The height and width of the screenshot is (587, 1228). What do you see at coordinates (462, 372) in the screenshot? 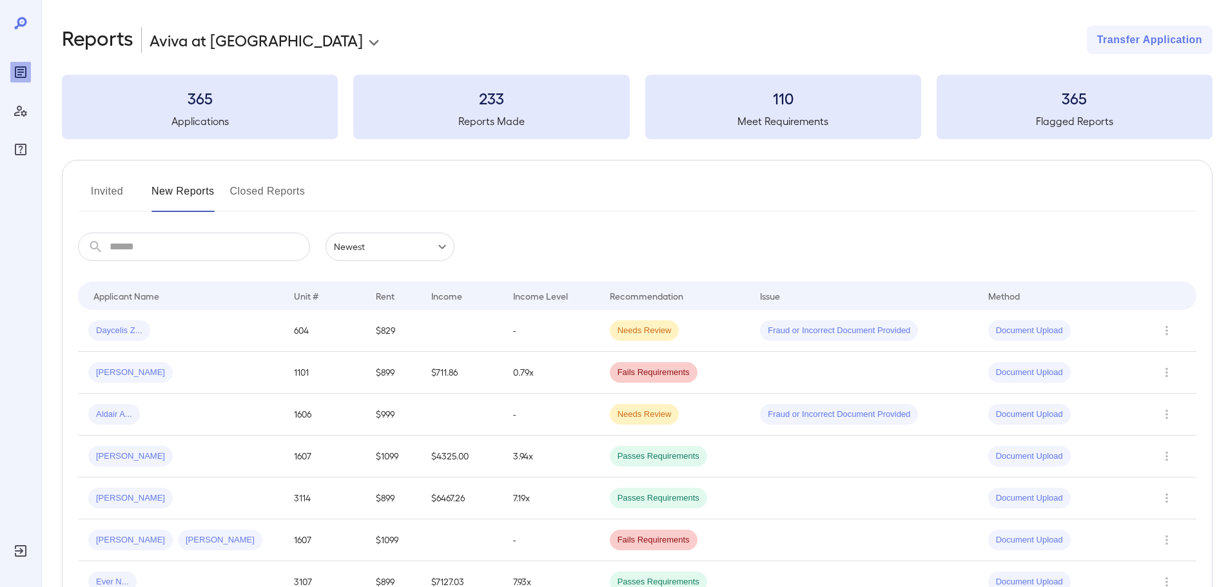
I see `td: $711.86` at bounding box center [462, 372].